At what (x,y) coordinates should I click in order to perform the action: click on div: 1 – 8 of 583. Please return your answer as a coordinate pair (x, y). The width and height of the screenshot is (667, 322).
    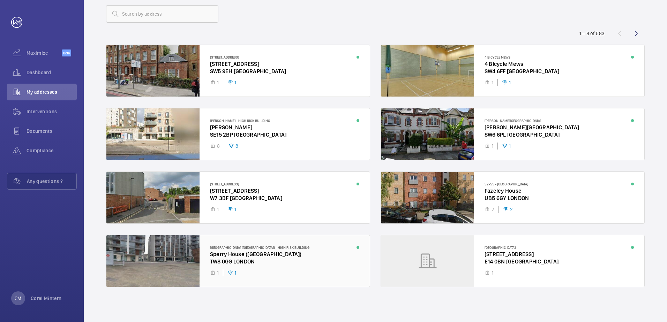
    Looking at the image, I should click on (592, 34).